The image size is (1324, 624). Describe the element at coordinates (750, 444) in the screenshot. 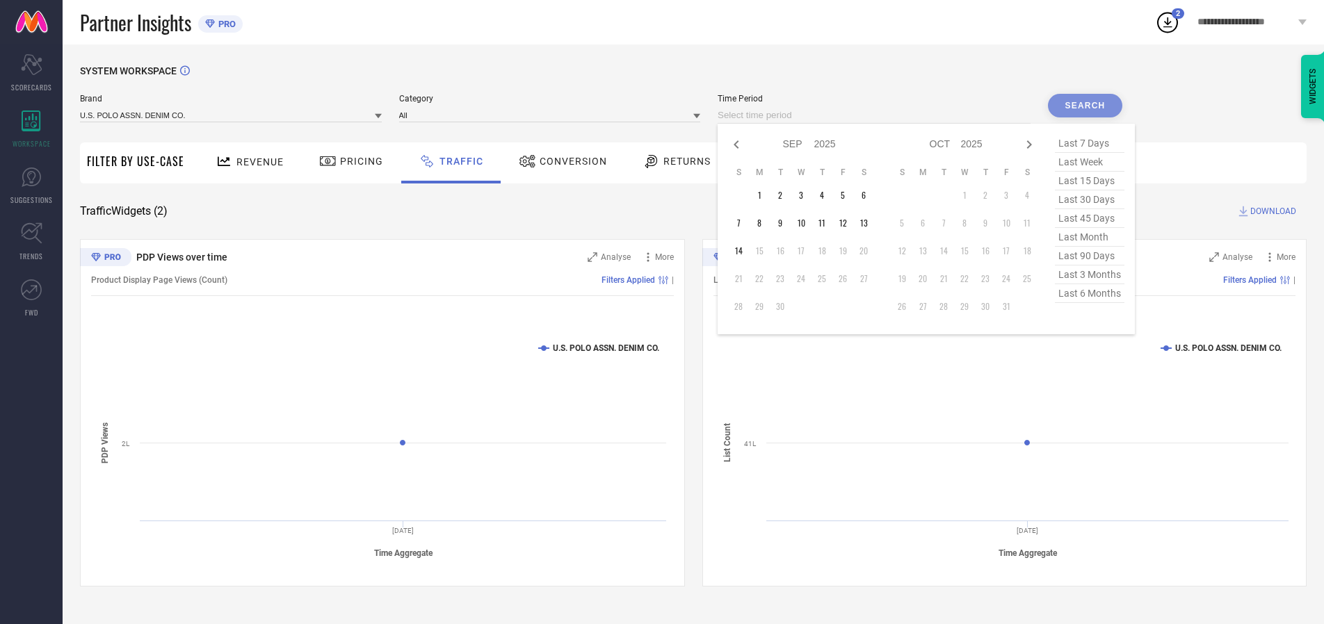

I see `text: 41L` at that location.